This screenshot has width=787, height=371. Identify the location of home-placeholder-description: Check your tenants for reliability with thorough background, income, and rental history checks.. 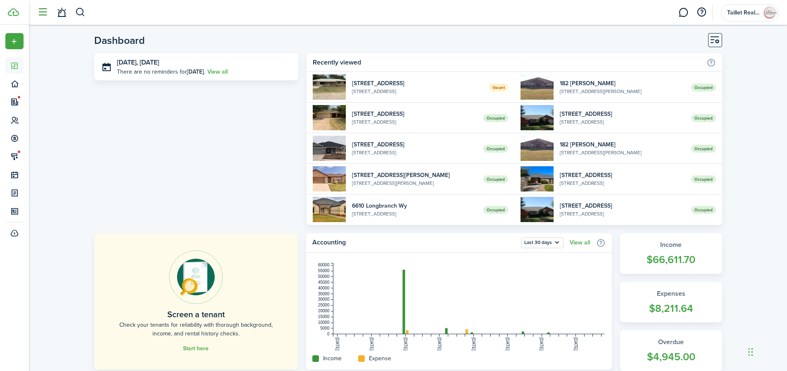
(196, 329).